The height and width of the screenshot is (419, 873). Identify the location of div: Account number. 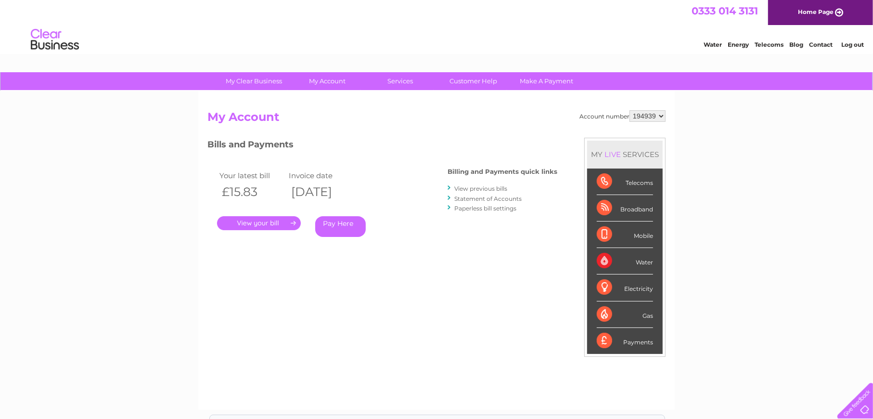
(622, 116).